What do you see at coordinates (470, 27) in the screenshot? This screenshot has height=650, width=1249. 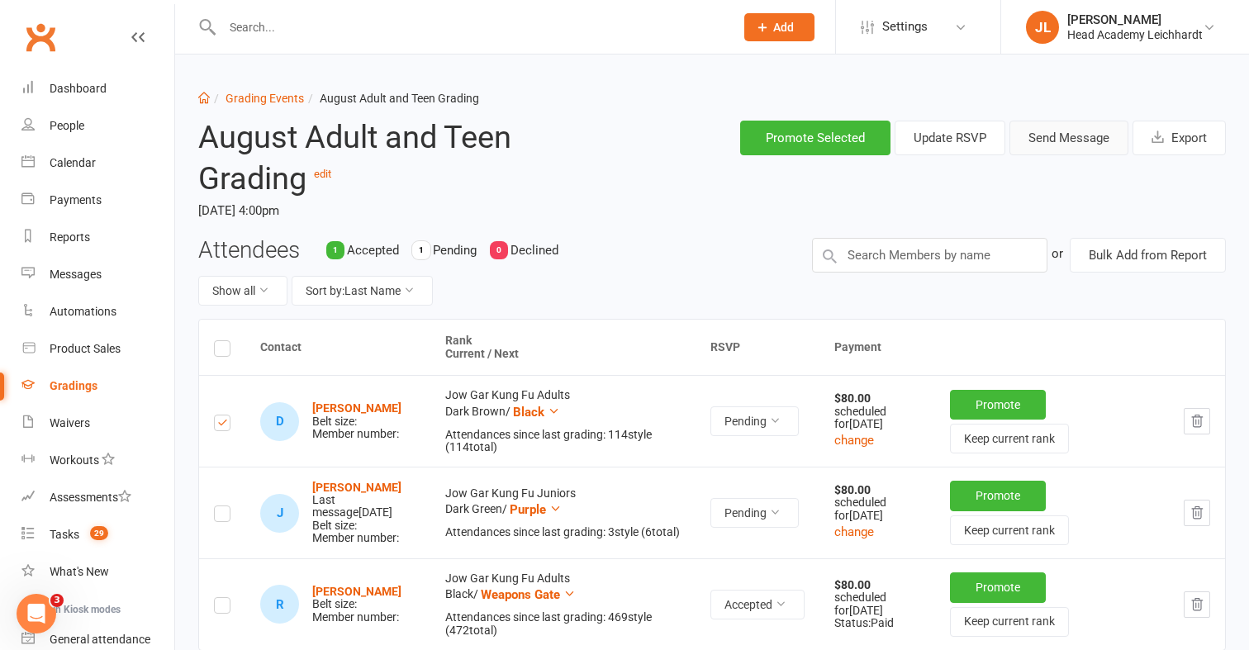 I see `input: Search...` at bounding box center [470, 27].